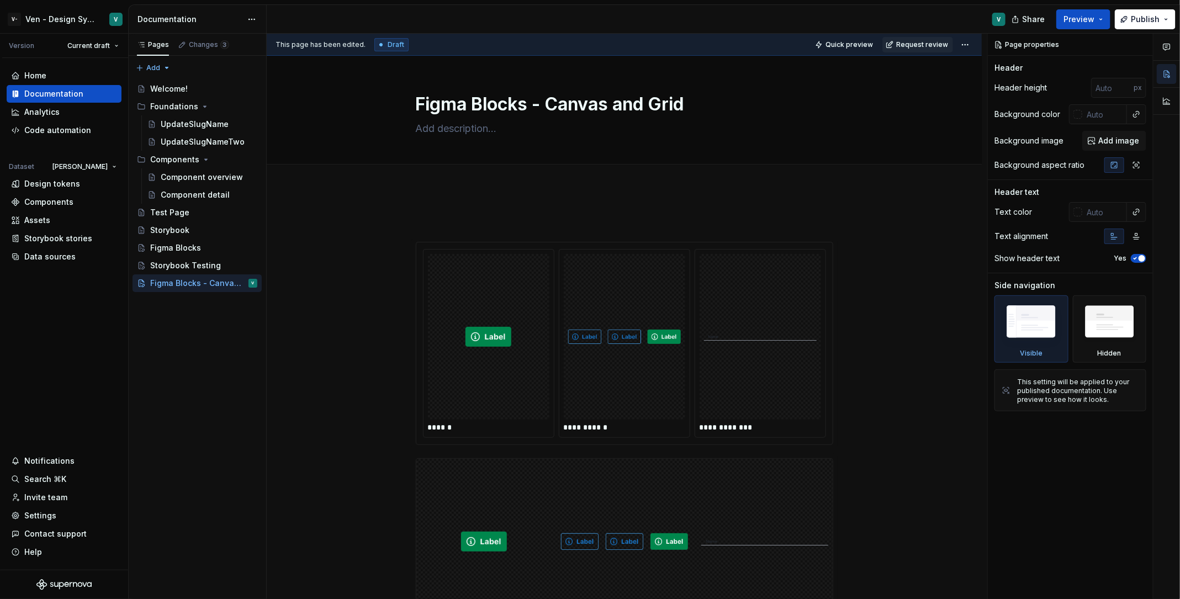 Image resolution: width=1180 pixels, height=599 pixels. Describe the element at coordinates (202, 177) in the screenshot. I see `div: Component overview` at that location.